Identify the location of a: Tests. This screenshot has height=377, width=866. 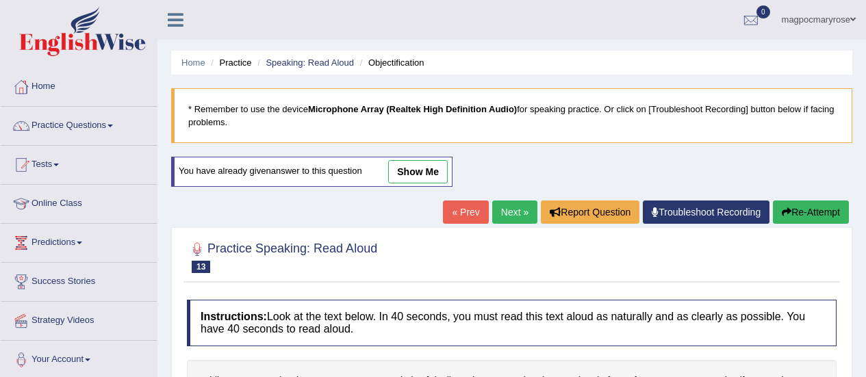
(79, 163).